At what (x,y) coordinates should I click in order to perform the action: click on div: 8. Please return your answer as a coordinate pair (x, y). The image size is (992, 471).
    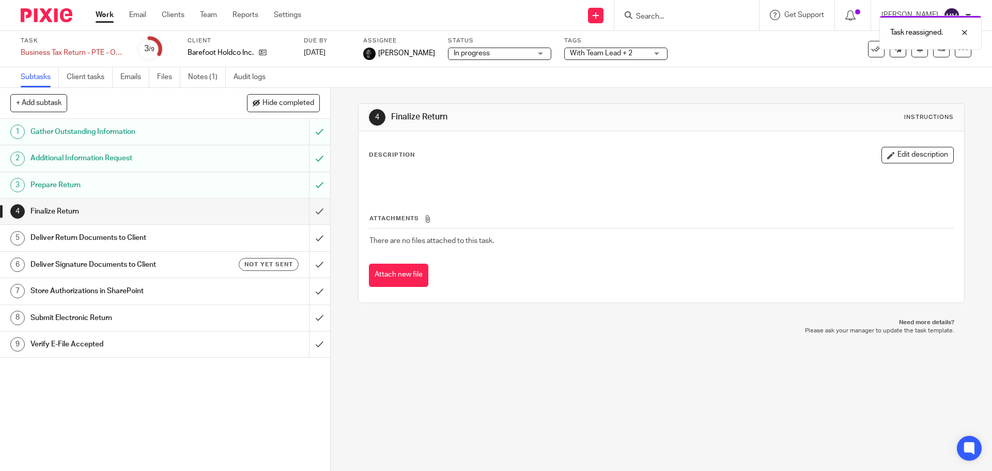
    Looking at the image, I should click on (18, 318).